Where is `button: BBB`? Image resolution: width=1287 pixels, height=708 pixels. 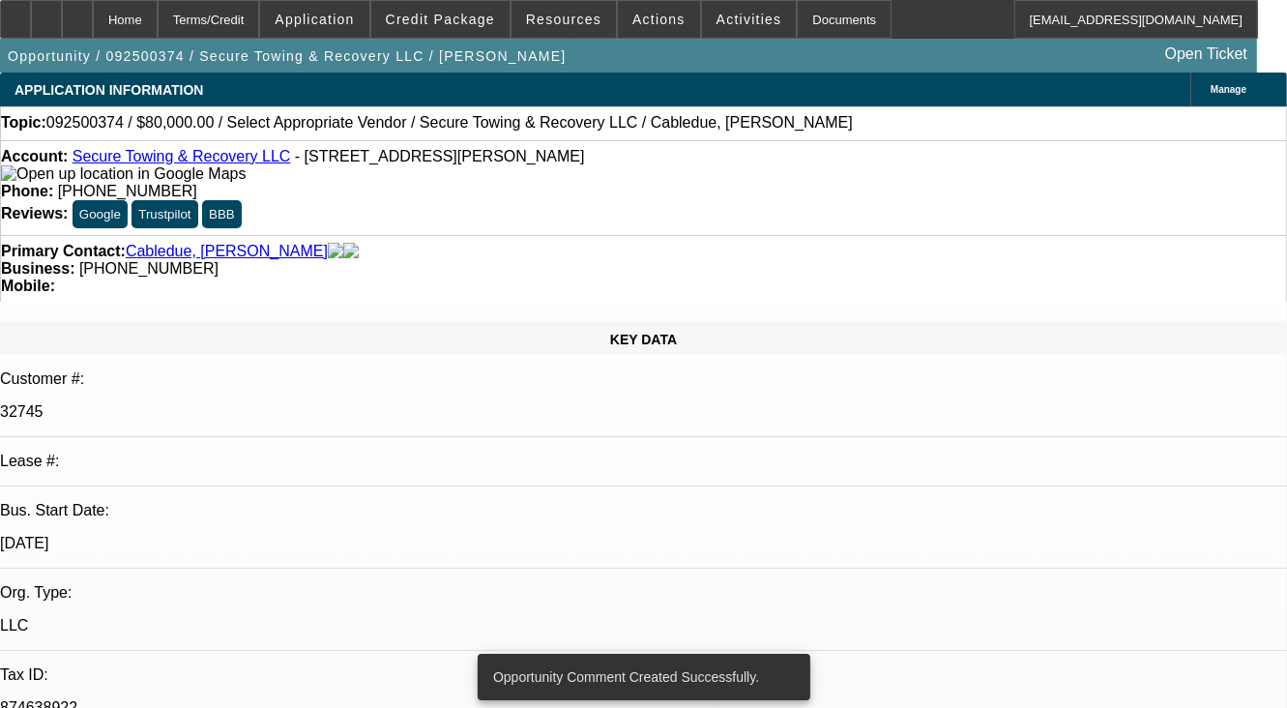 button: BBB is located at coordinates (221, 214).